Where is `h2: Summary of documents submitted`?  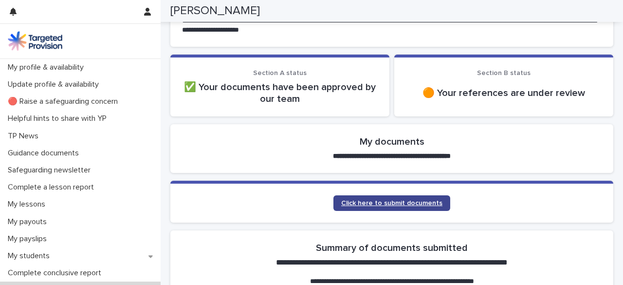 h2: Summary of documents submitted is located at coordinates (392, 248).